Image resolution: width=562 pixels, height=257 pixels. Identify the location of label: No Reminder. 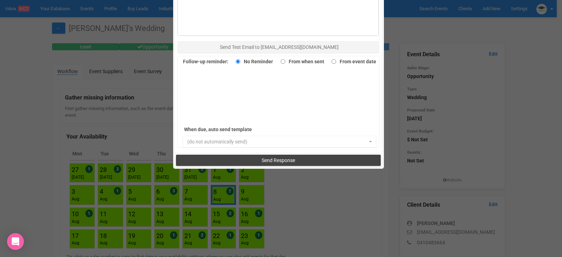
(252, 61).